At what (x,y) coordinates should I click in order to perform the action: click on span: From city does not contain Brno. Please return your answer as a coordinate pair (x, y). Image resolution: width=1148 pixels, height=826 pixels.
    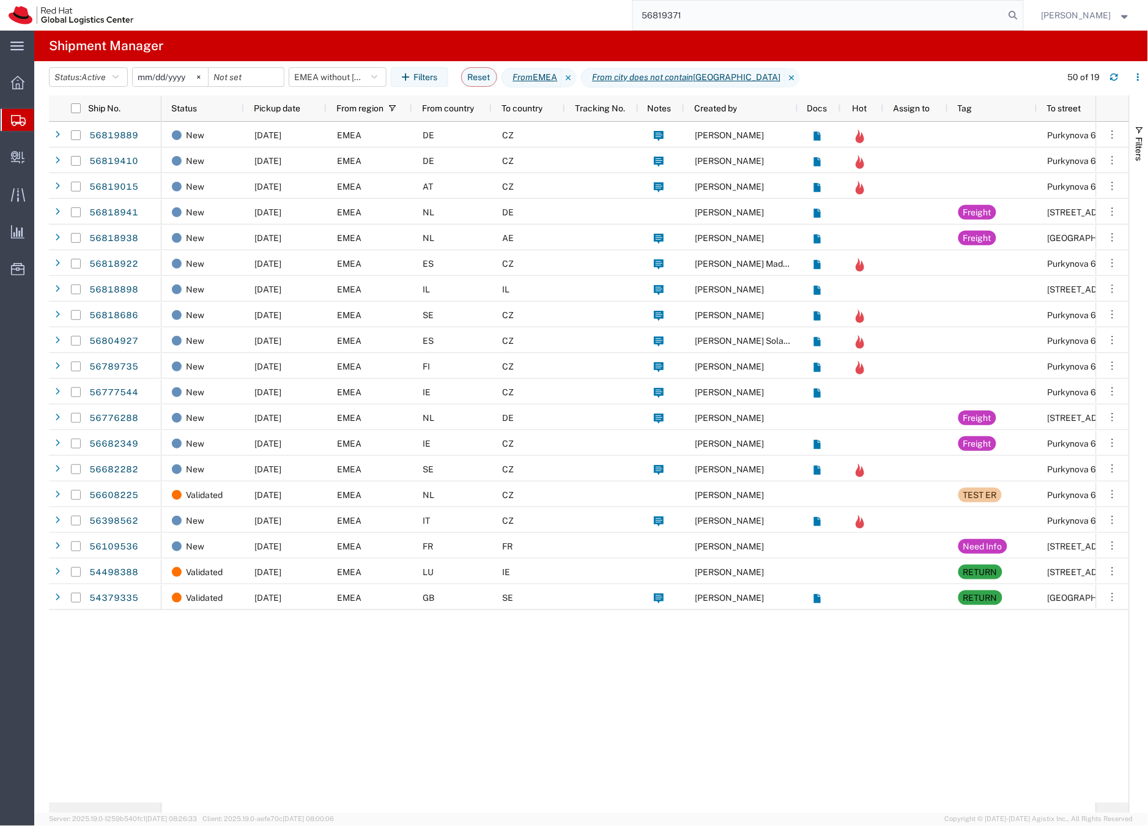
    Looking at the image, I should click on (683, 78).